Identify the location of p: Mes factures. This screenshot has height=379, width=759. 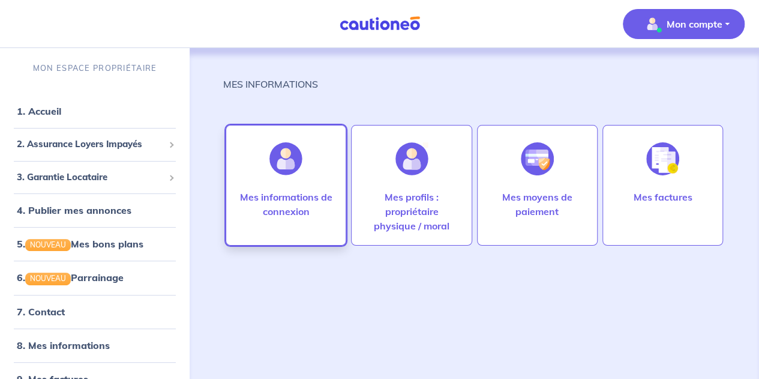
(662, 197).